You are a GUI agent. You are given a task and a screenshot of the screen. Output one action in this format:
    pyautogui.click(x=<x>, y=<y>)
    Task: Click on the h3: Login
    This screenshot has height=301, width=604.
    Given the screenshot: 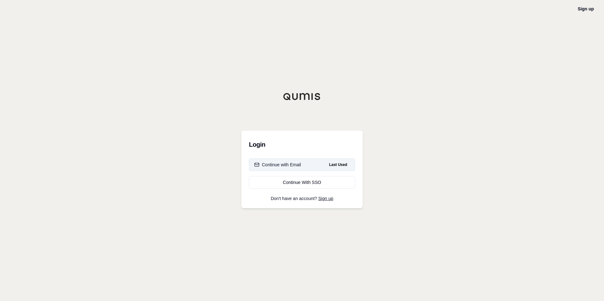 What is the action you would take?
    pyautogui.click(x=302, y=145)
    